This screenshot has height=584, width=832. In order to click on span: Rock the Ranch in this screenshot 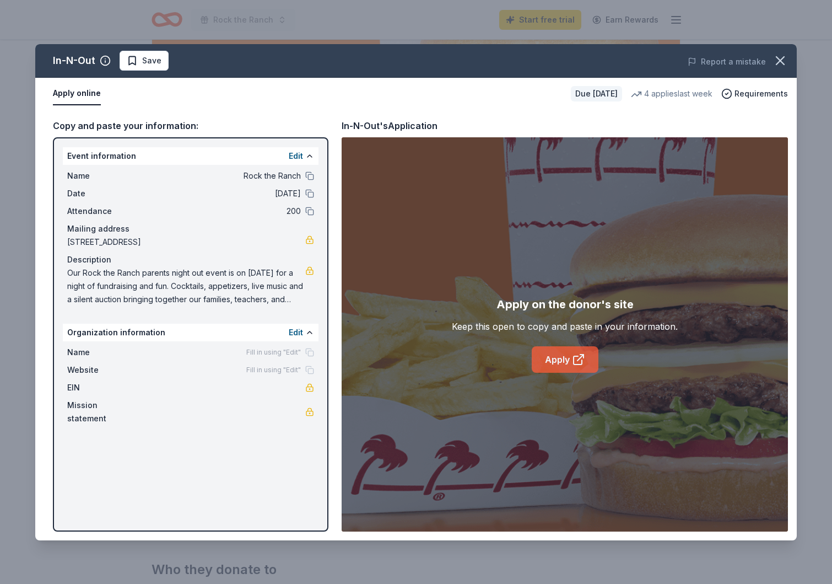, I will do `click(221, 176)`.